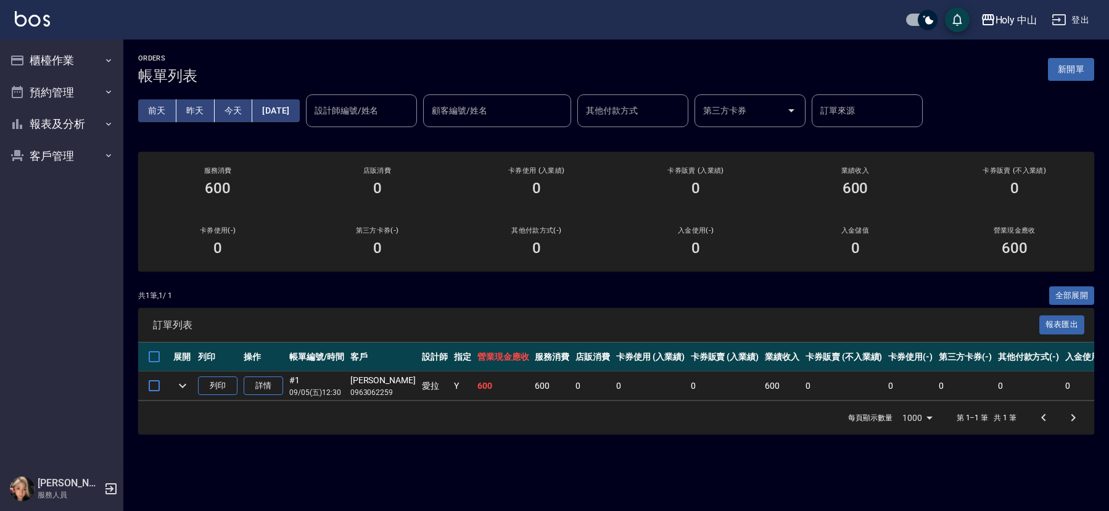 The height and width of the screenshot is (511, 1109). I want to click on th: 展開, so click(183, 356).